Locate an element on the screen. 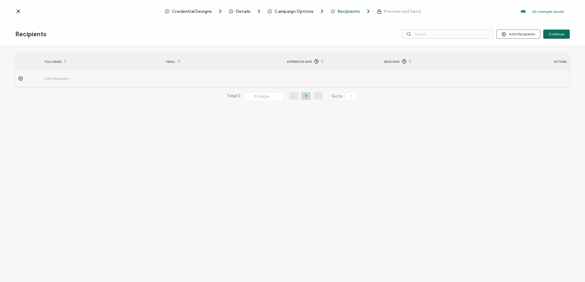  button: Continue is located at coordinates (556, 34).